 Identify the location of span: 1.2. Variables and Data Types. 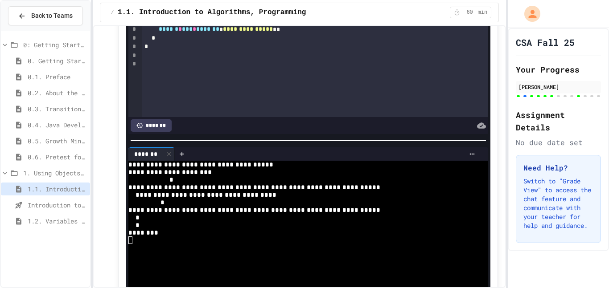
(57, 221).